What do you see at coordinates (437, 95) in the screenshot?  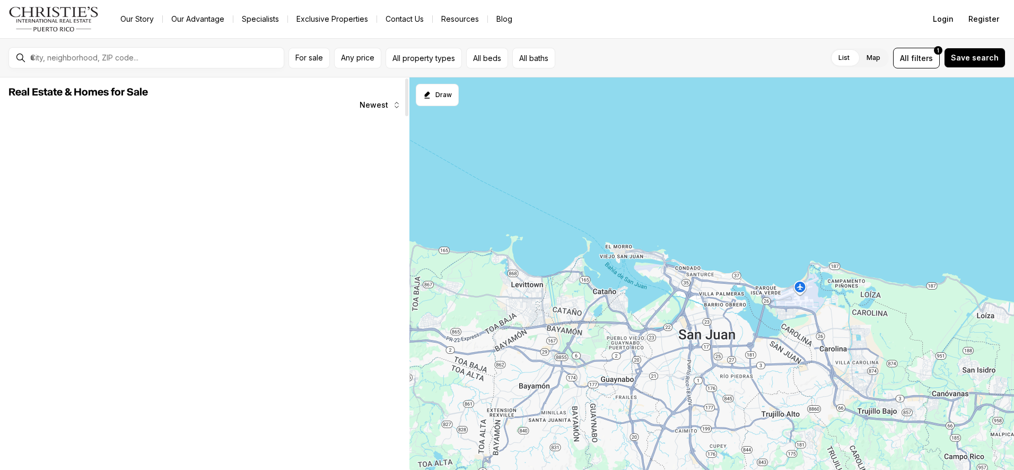 I see `button: Start drawing` at bounding box center [437, 95].